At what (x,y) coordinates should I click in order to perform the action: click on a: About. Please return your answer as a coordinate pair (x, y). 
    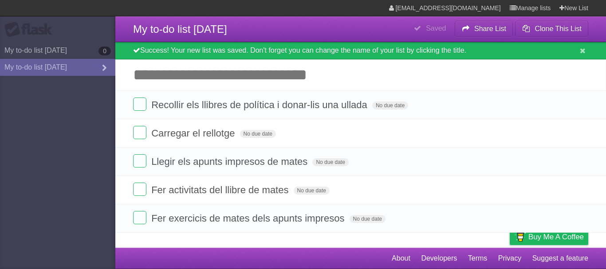
    Looking at the image, I should click on (401, 259).